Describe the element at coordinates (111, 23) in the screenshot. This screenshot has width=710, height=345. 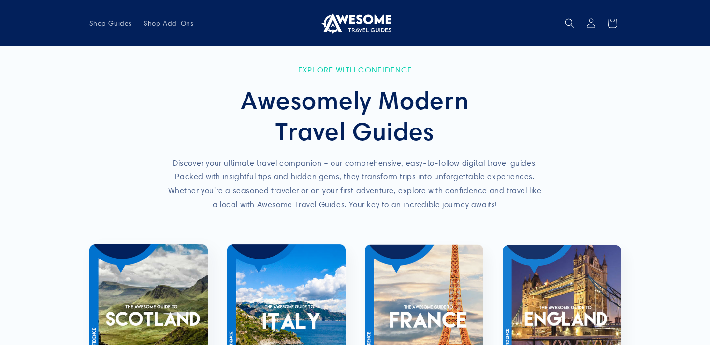
I see `a: Shop Guides` at that location.